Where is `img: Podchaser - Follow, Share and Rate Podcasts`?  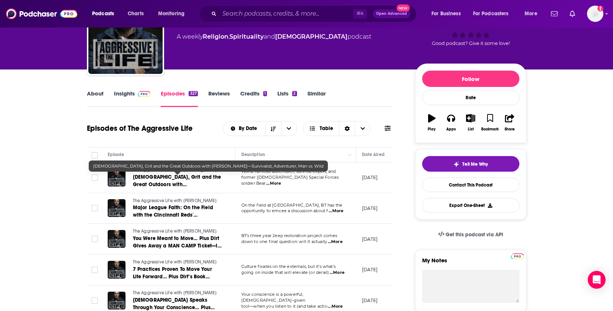 img: Podchaser - Follow, Share and Rate Podcasts is located at coordinates (42, 14).